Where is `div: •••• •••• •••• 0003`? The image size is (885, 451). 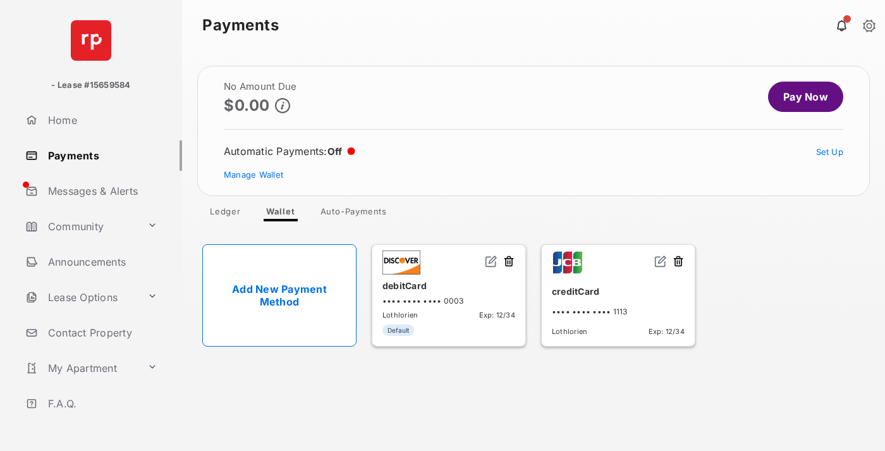
div: •••• •••• •••• 0003 is located at coordinates (449, 300).